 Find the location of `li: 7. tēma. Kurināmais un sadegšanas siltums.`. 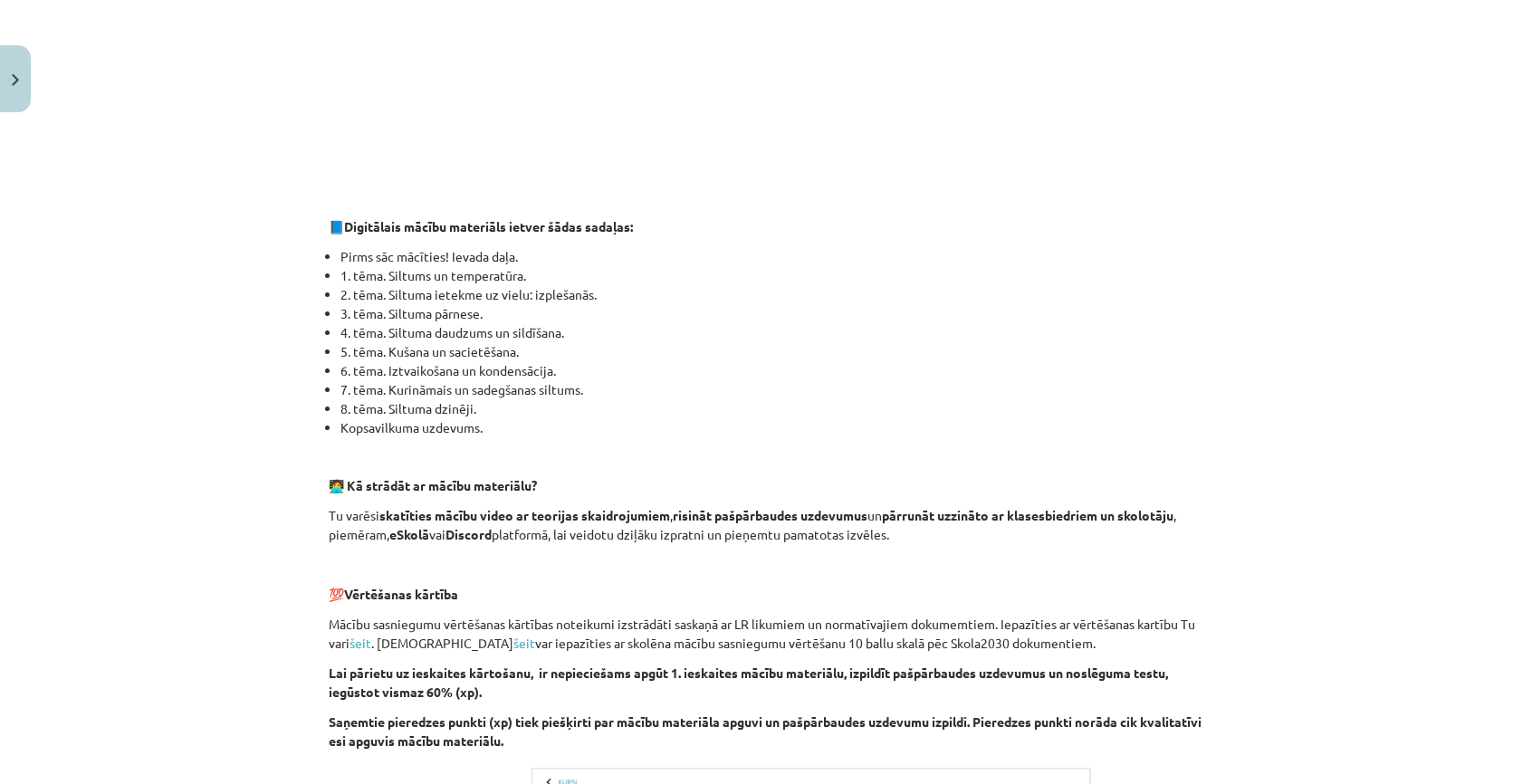

li: 7. tēma. Kurināmais un sadegšanas siltums. is located at coordinates (771, 389).